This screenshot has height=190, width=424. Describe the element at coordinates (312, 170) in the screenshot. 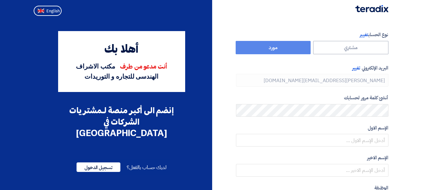

I see `input: أدخل الإسم الاخير ...` at that location.